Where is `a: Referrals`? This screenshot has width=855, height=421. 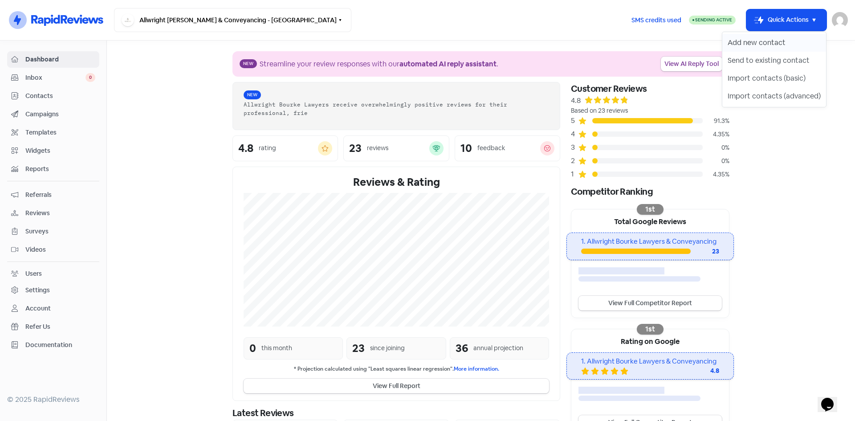
a: Referrals is located at coordinates (53, 195).